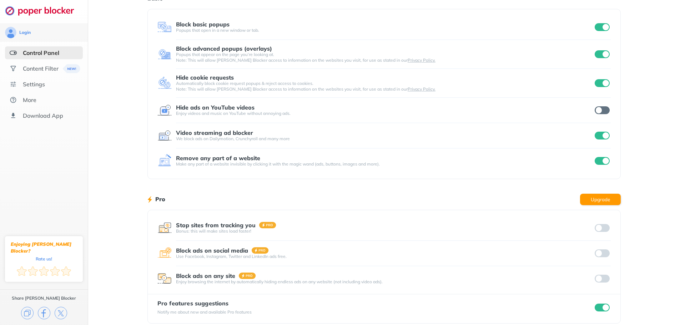  Describe the element at coordinates (206, 276) in the screenshot. I see `div: Block ads on any site` at that location.